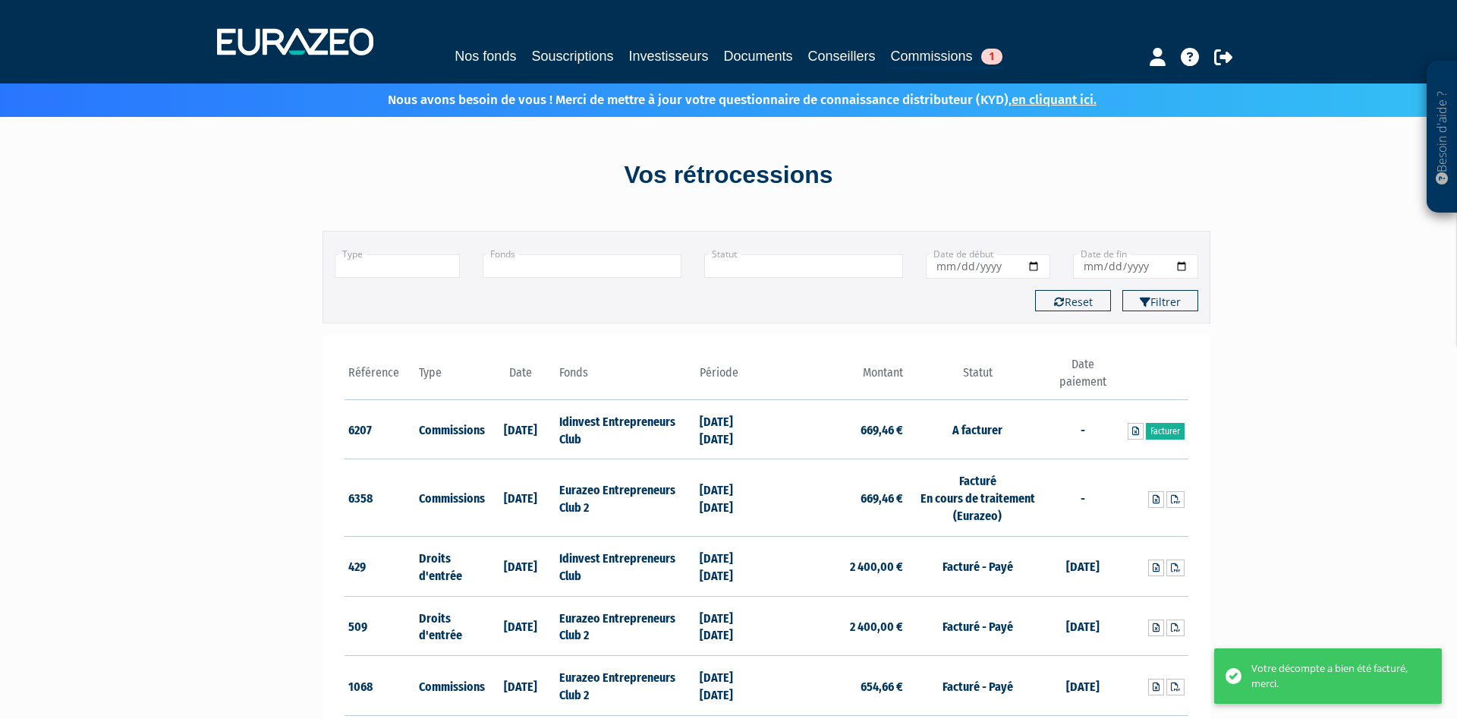  I want to click on button: Reset, so click(1073, 301).